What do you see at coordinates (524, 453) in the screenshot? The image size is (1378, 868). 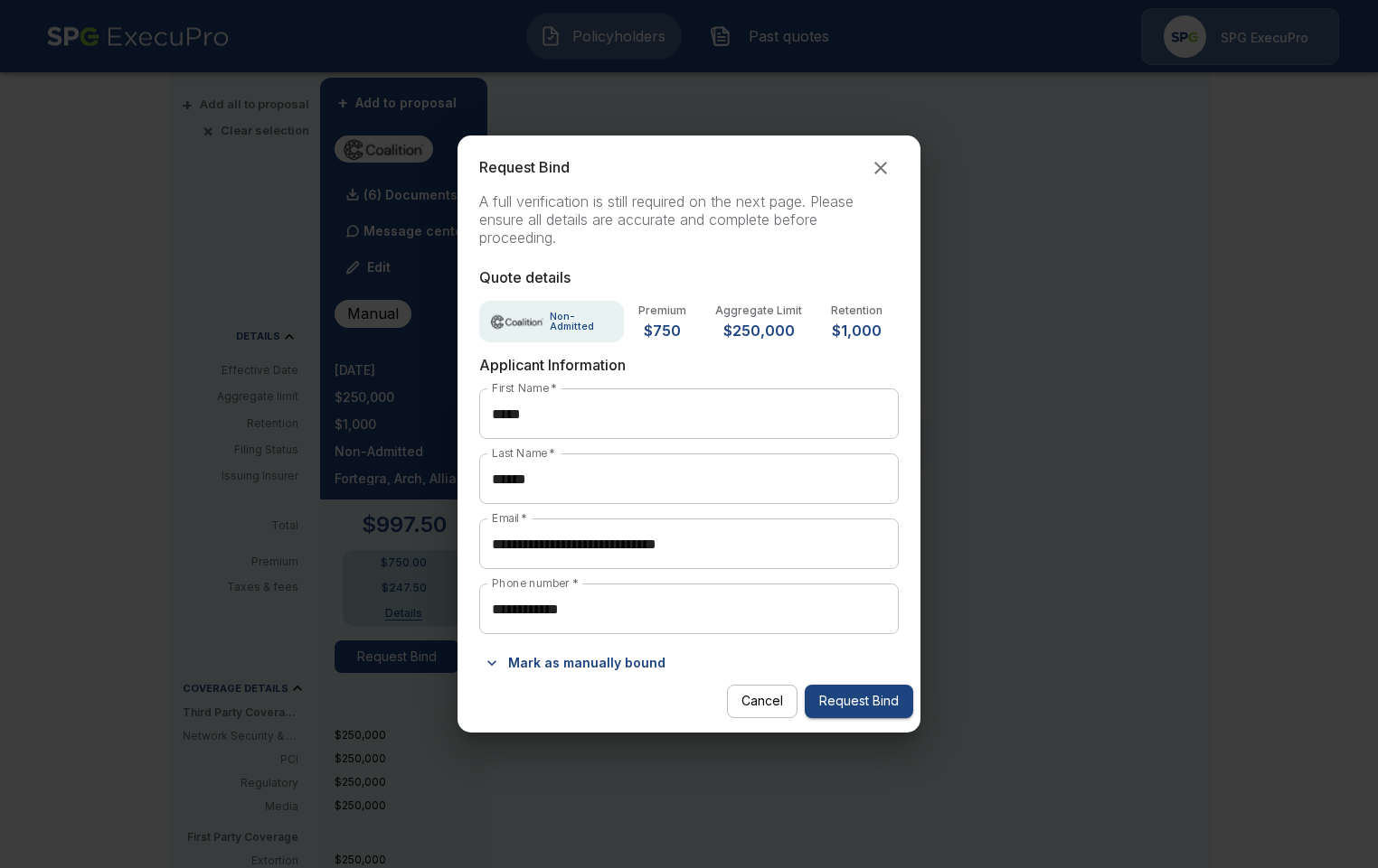 I see `label: Last Name` at bounding box center [524, 453].